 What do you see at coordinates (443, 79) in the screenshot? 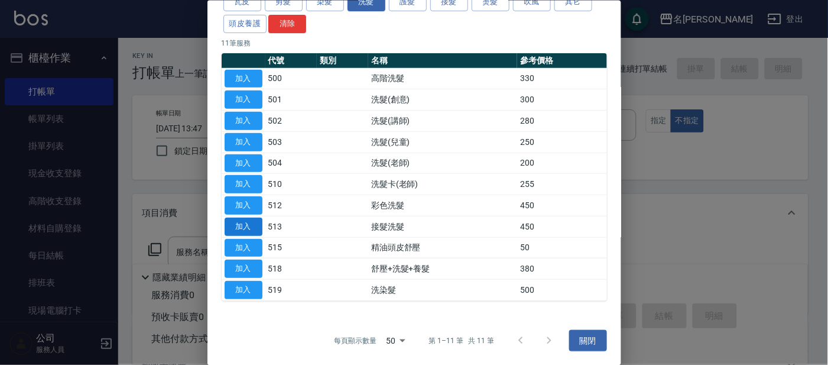
I see `td: 高階洗髮` at bounding box center [443, 79].